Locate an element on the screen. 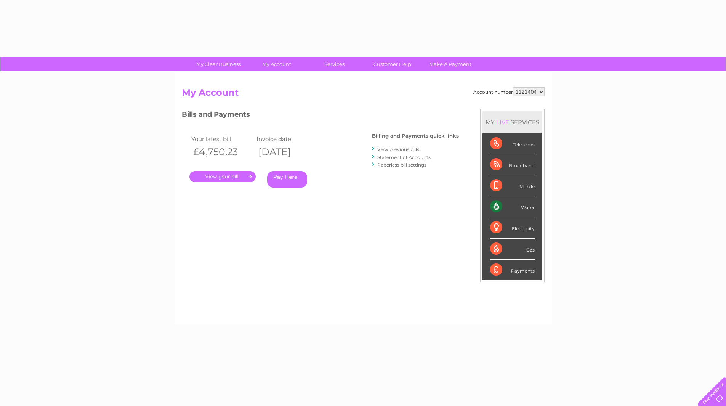 The height and width of the screenshot is (406, 726). div: Telecoms is located at coordinates (512, 144).